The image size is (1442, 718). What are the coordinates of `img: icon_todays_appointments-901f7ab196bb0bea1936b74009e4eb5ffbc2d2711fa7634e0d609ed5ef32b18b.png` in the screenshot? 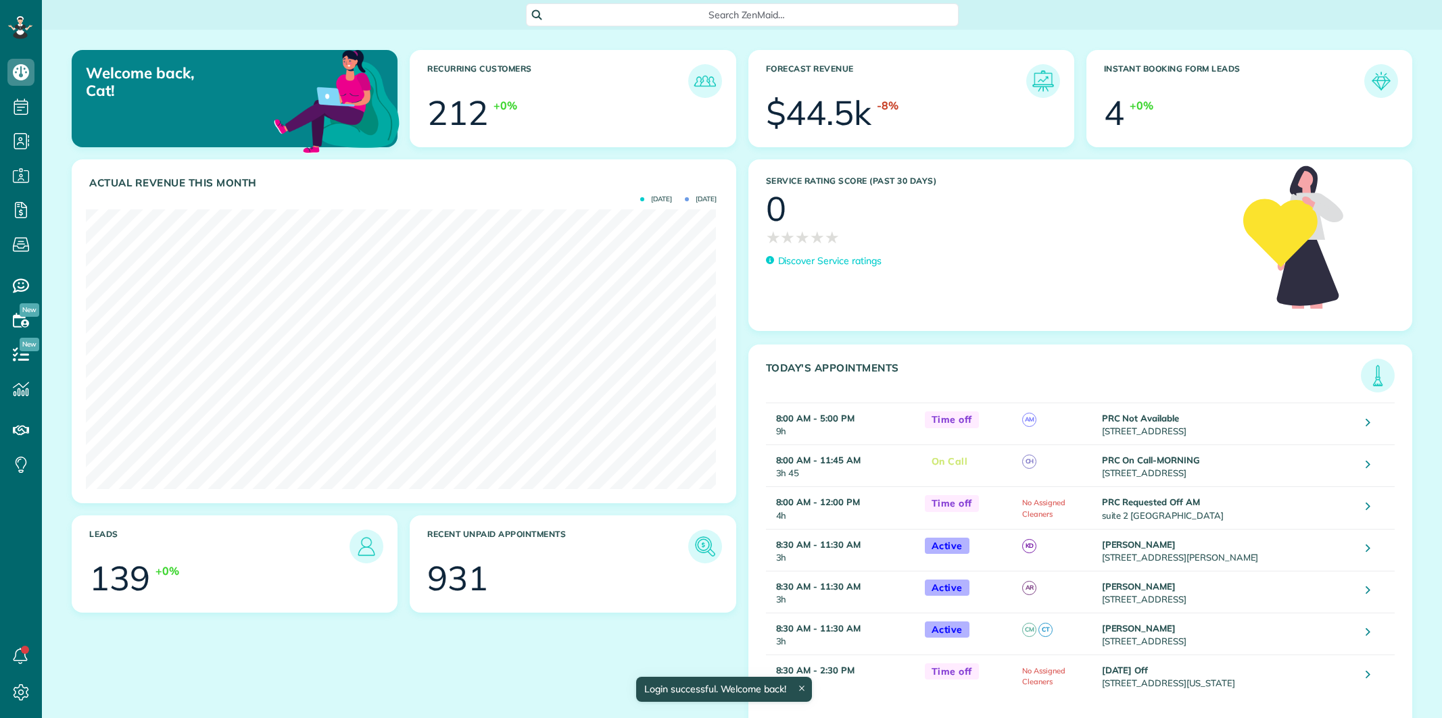 It's located at (1377, 376).